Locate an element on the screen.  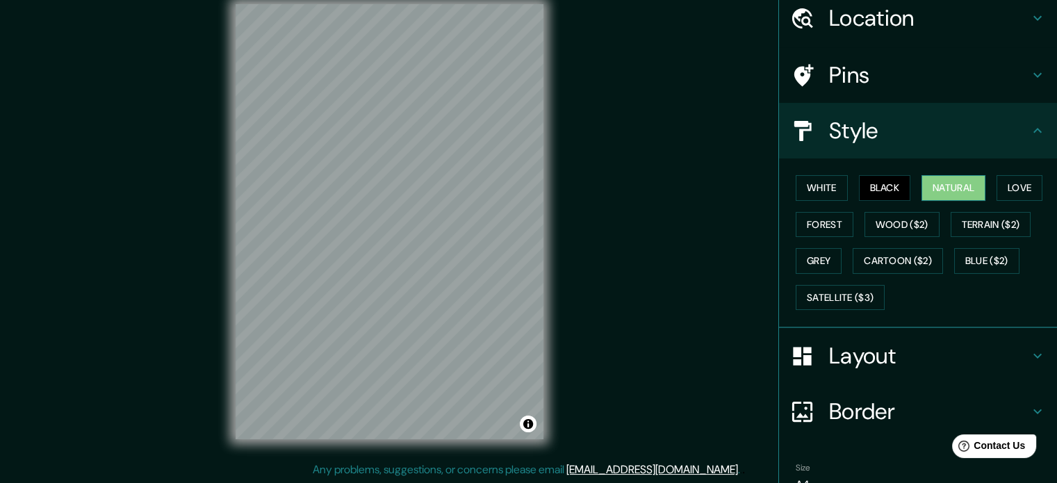
canvas: Map is located at coordinates (389, 222).